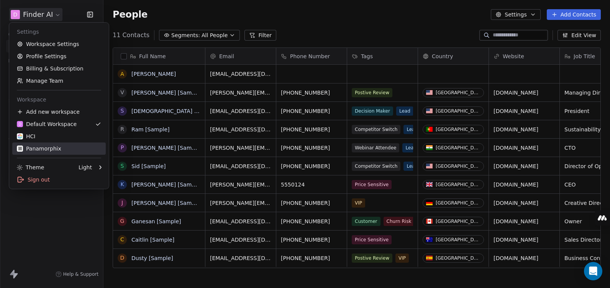 Image resolution: width=610 pixels, height=288 pixels. Describe the element at coordinates (26, 136) in the screenshot. I see `div: HCI` at that location.